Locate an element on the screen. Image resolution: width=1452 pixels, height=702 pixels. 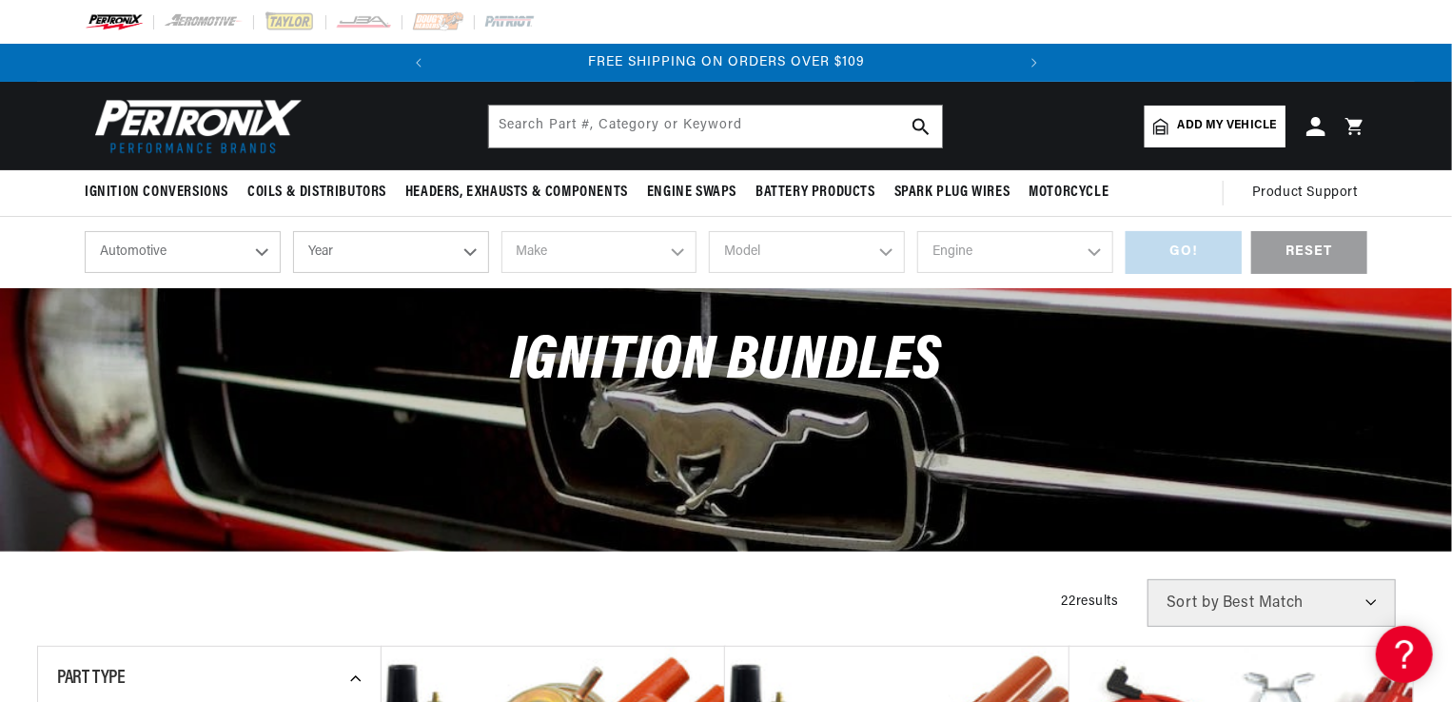
span: 22 results is located at coordinates (1090, 601).